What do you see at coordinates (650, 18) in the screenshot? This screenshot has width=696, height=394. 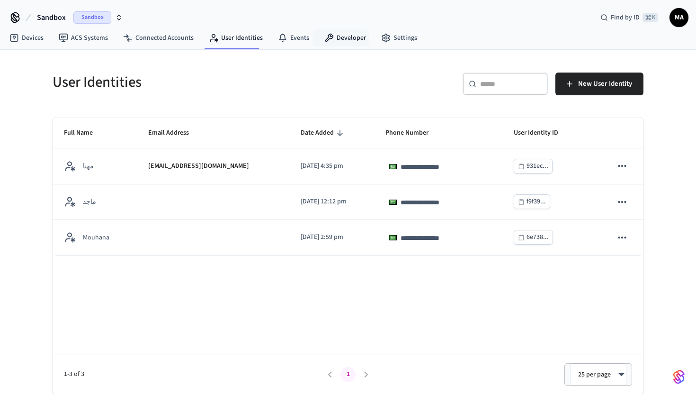 I see `span: ⌘ K` at bounding box center [650, 18].